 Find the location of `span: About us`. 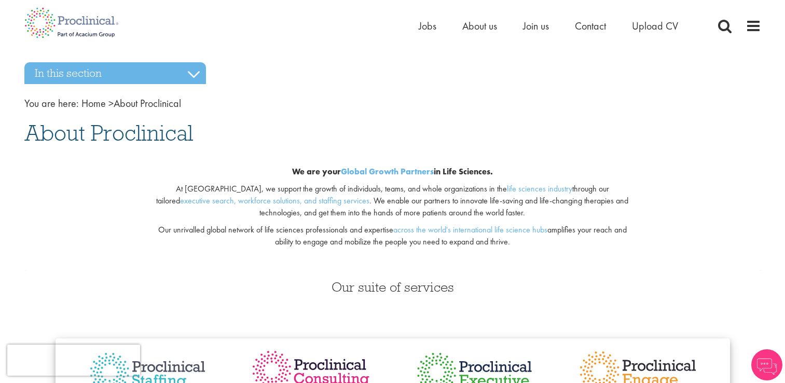

span: About us is located at coordinates (480, 26).